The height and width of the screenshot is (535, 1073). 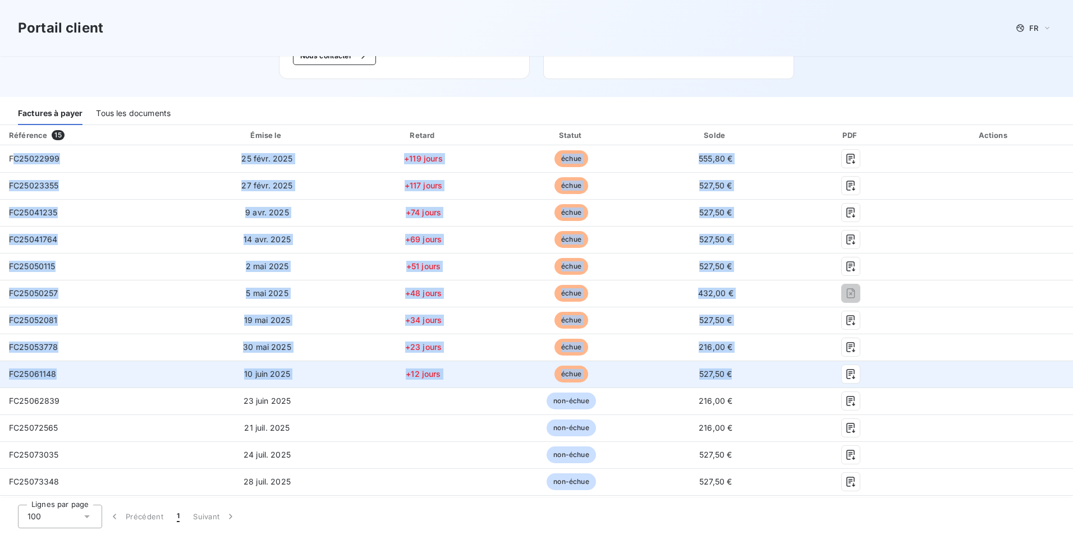 I want to click on span: +12 jours, so click(x=423, y=374).